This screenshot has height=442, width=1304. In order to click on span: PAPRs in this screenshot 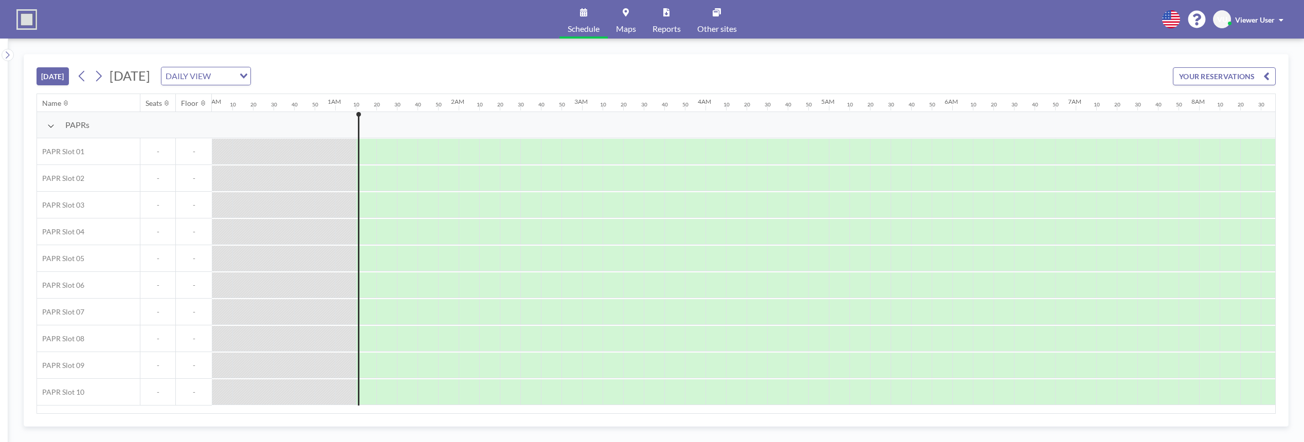, I will do `click(77, 125)`.